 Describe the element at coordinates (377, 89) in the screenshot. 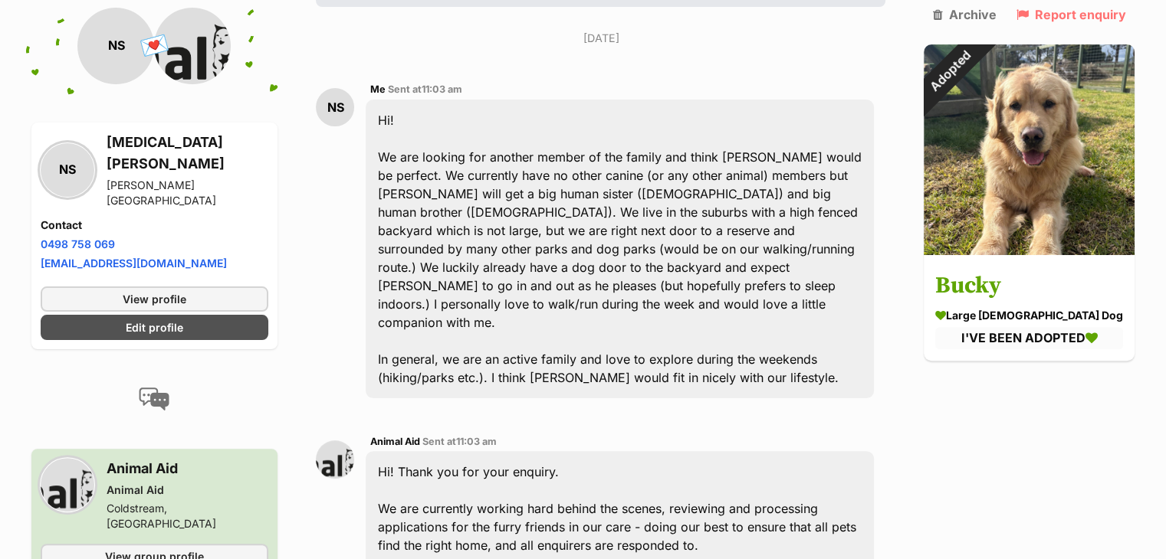

I see `span: Me` at that location.